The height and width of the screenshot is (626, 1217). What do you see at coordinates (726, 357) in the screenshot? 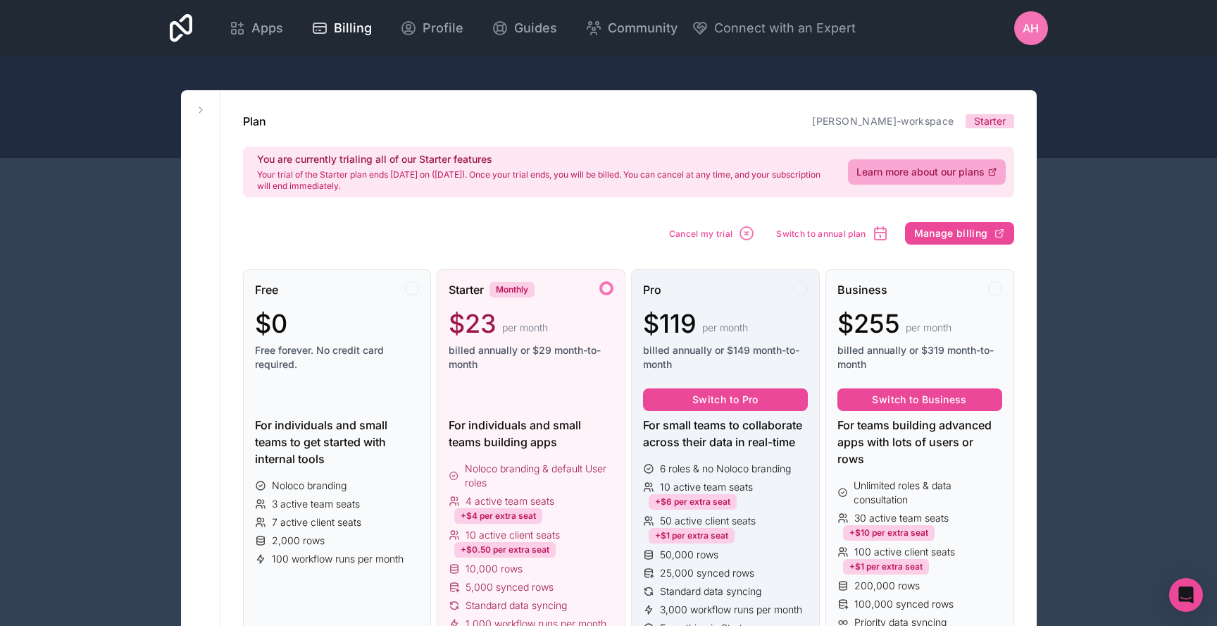
I see `span: billed annually or $149 month-to-month` at bounding box center [726, 357].